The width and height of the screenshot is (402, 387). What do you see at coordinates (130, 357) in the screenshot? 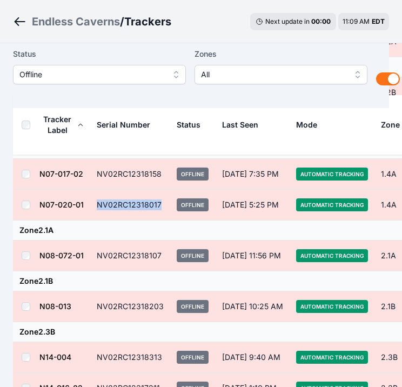
I see `td: NV02RC12318313` at bounding box center [130, 357].